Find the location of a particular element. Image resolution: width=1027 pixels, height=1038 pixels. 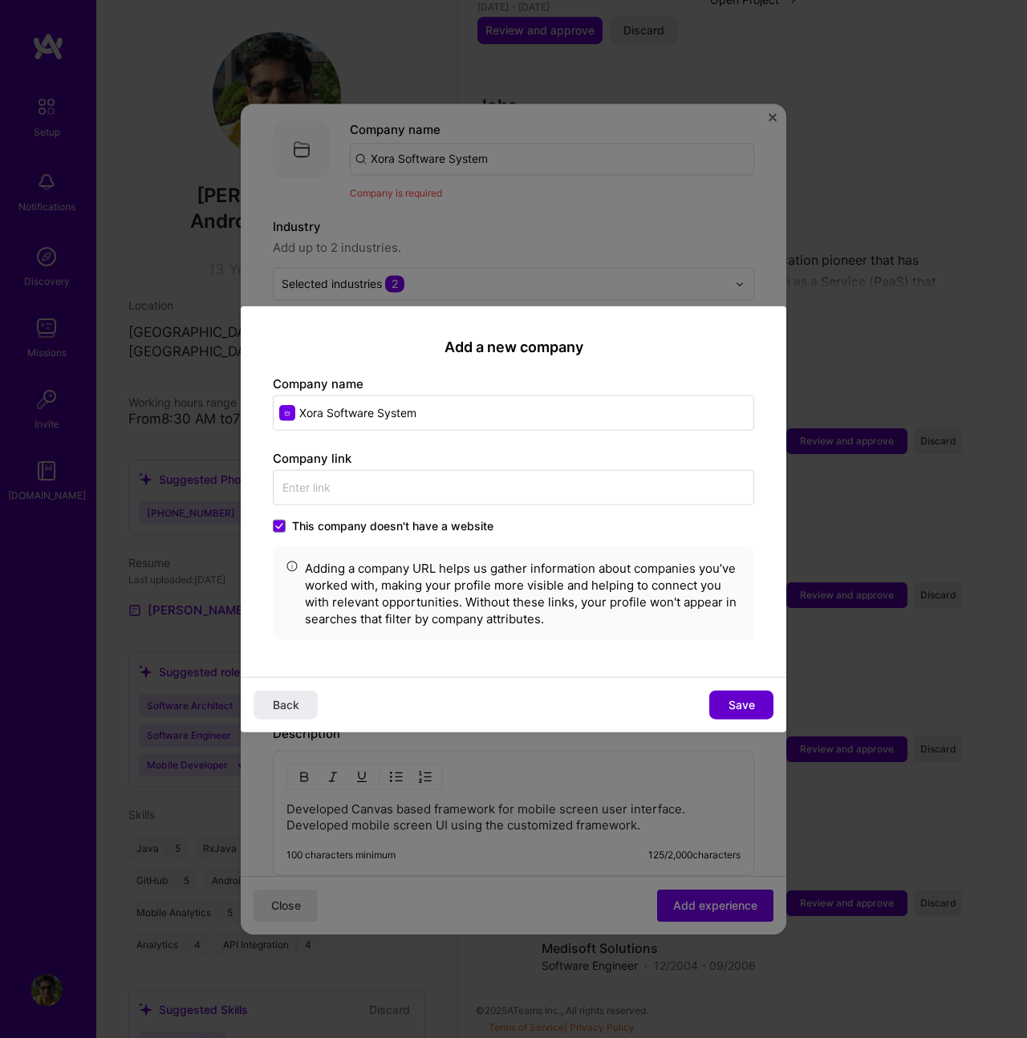

span: Save is located at coordinates (742, 705).